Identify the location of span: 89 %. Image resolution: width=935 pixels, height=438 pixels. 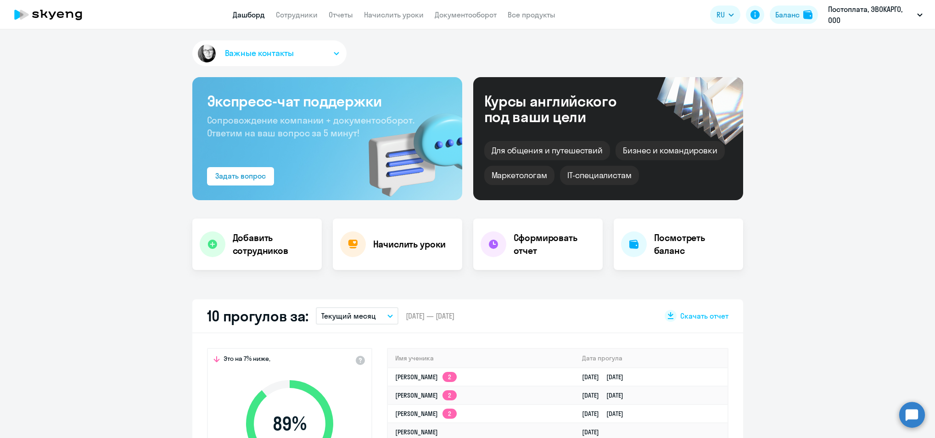
(290, 424).